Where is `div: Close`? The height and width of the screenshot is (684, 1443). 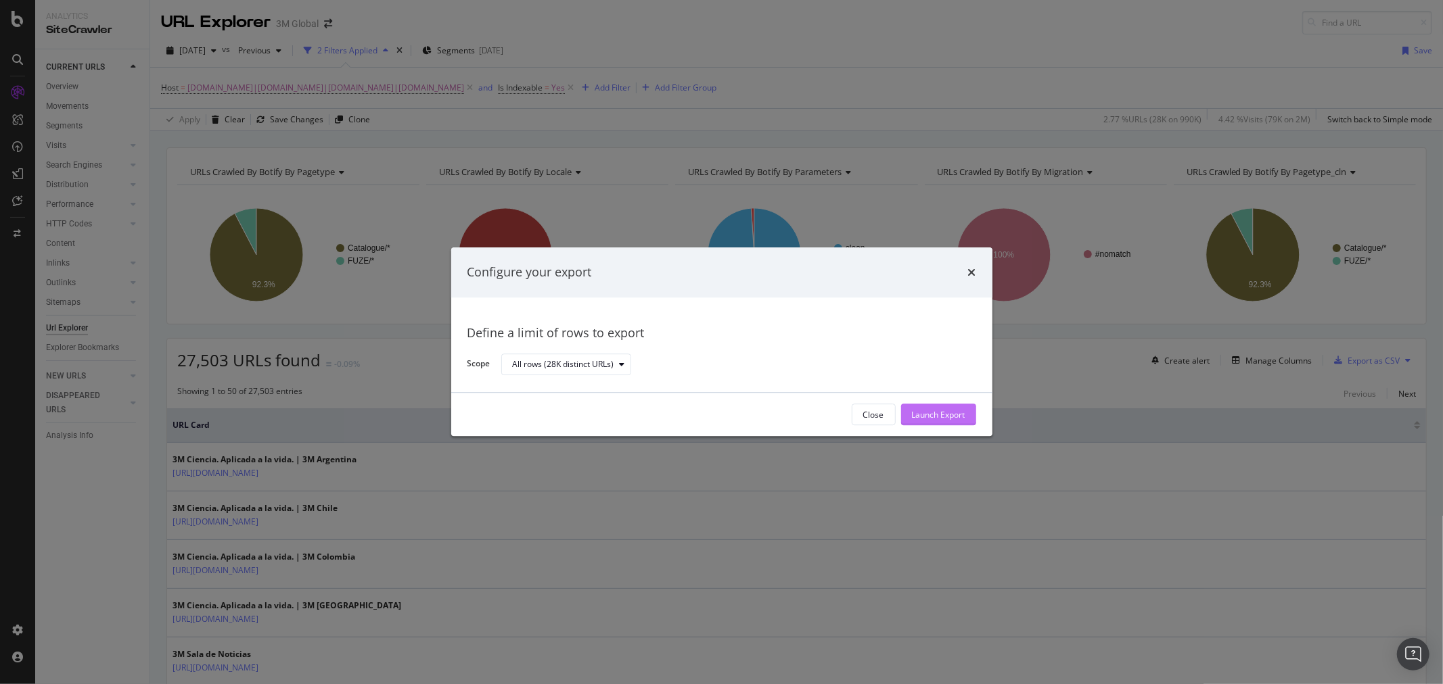
div: Close is located at coordinates (873, 415).